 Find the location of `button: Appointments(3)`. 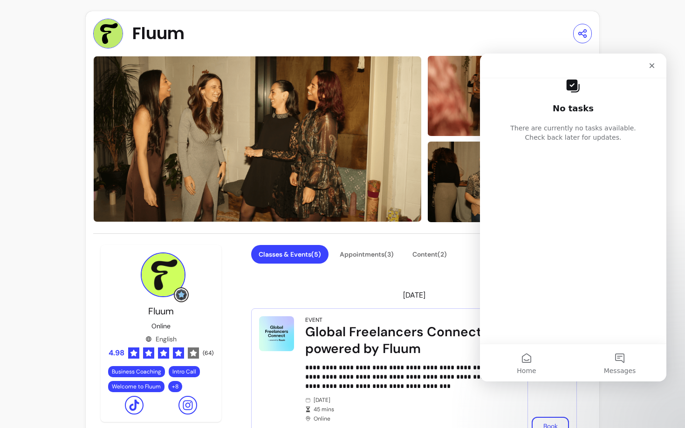

button: Appointments(3) is located at coordinates (367, 255).